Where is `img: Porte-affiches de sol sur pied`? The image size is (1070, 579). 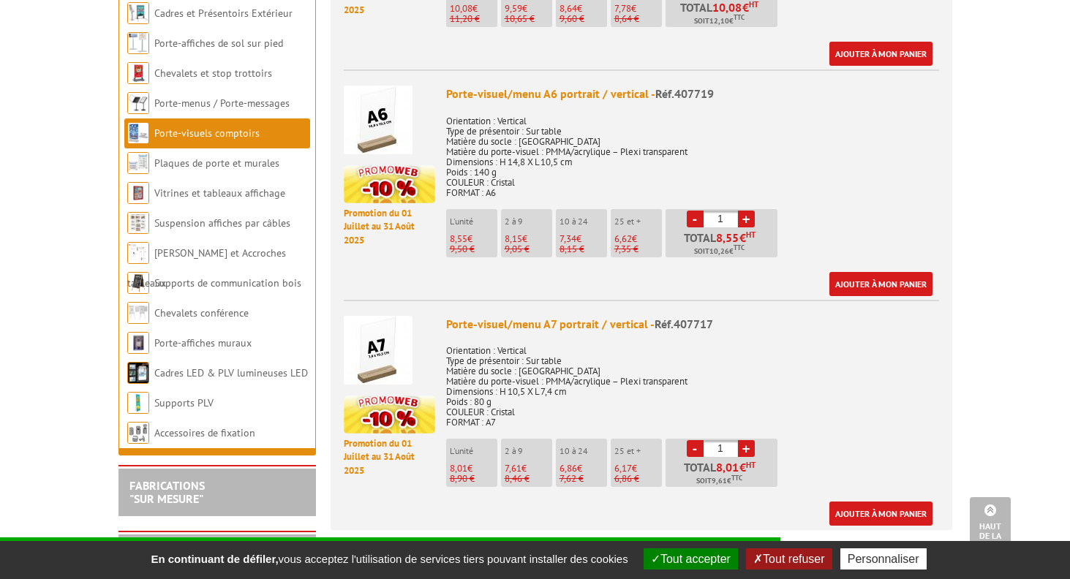
img: Porte-affiches de sol sur pied is located at coordinates (138, 43).